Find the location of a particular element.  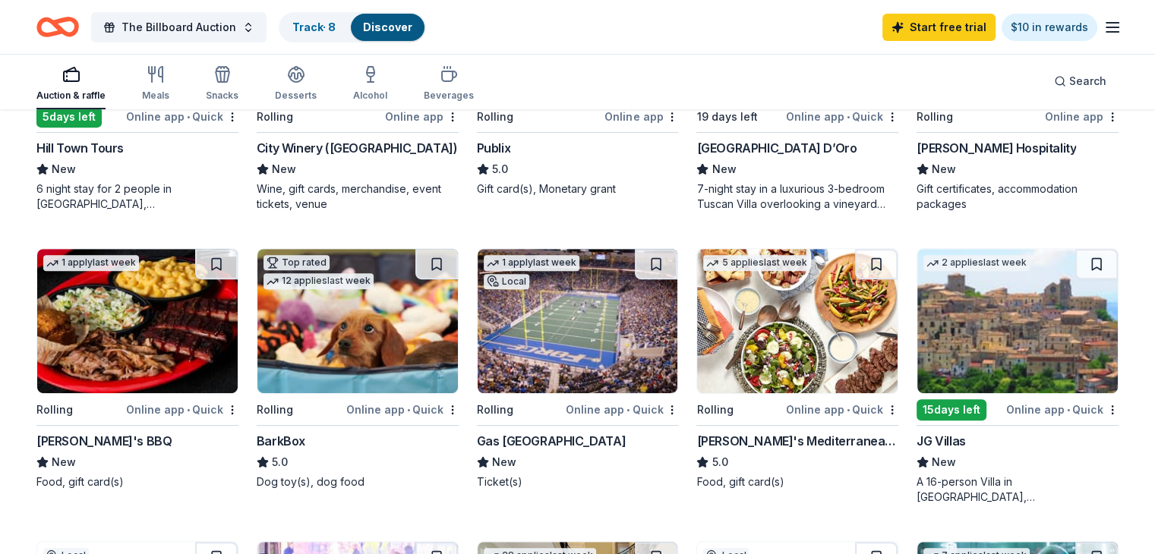

div: 15 days left is located at coordinates (951, 410).